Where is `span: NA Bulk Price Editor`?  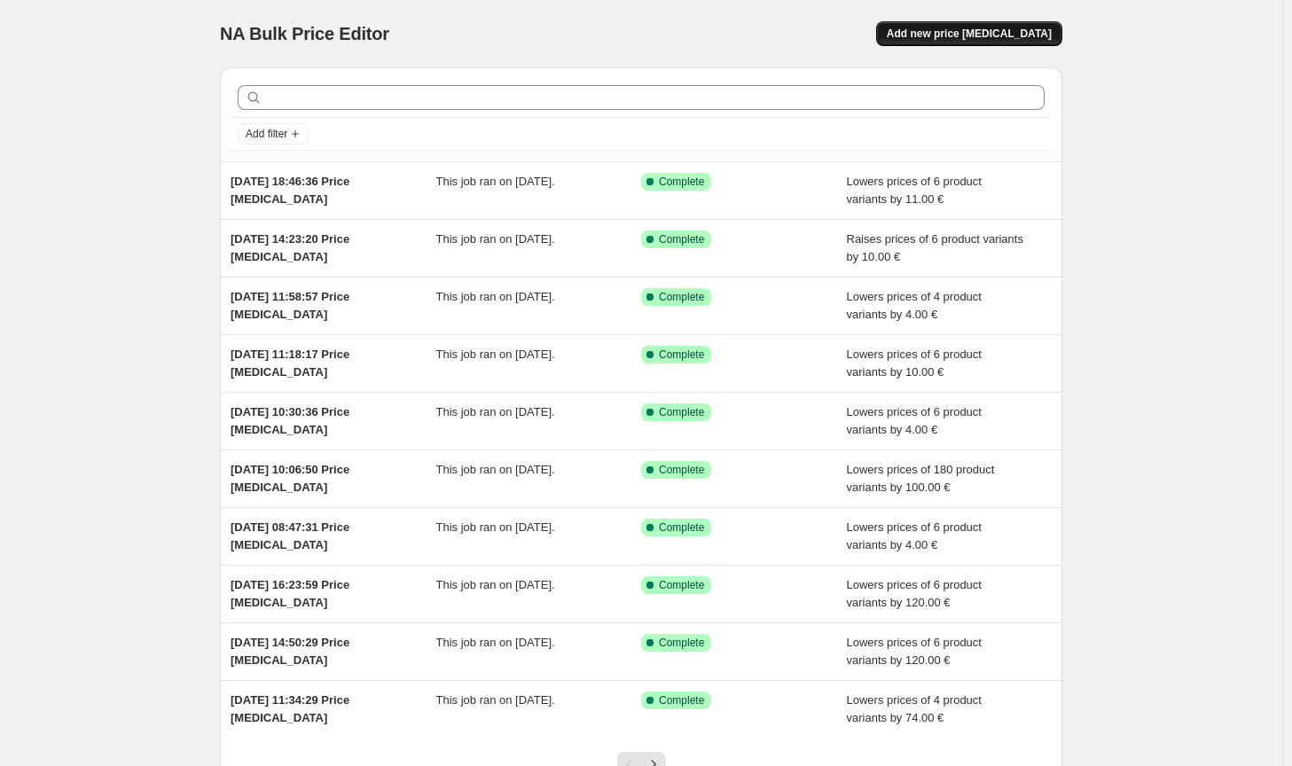 span: NA Bulk Price Editor is located at coordinates (304, 34).